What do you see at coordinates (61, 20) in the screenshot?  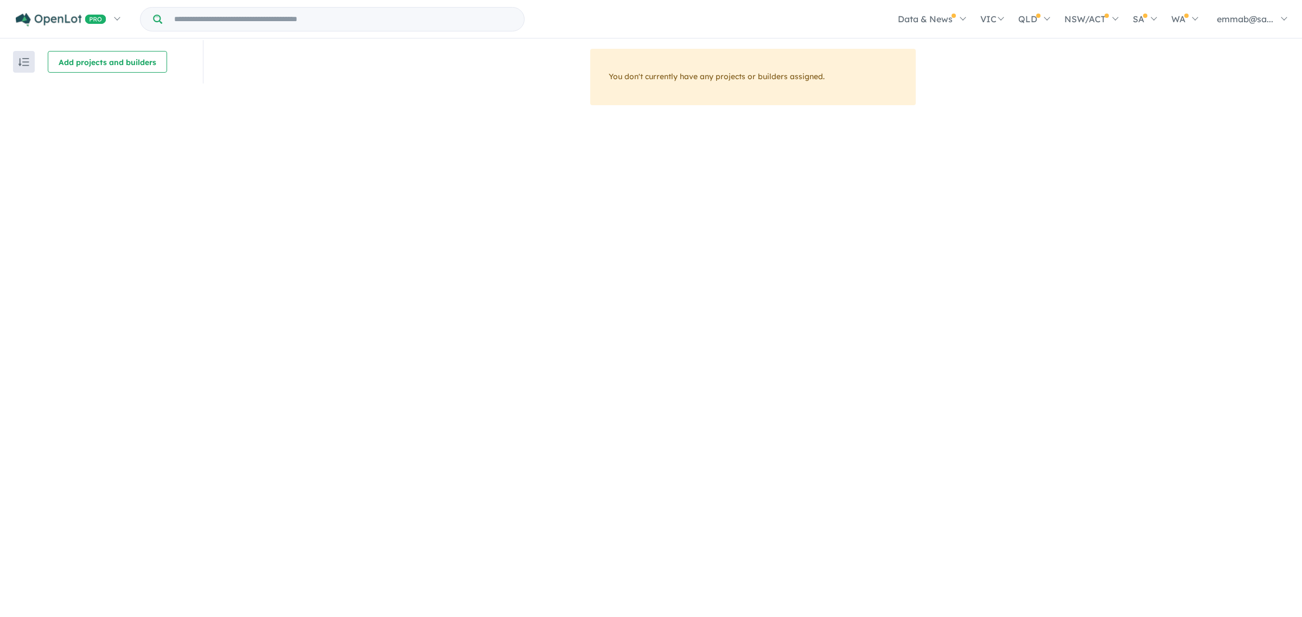 I see `img: Openlot PRO Logo White` at bounding box center [61, 20].